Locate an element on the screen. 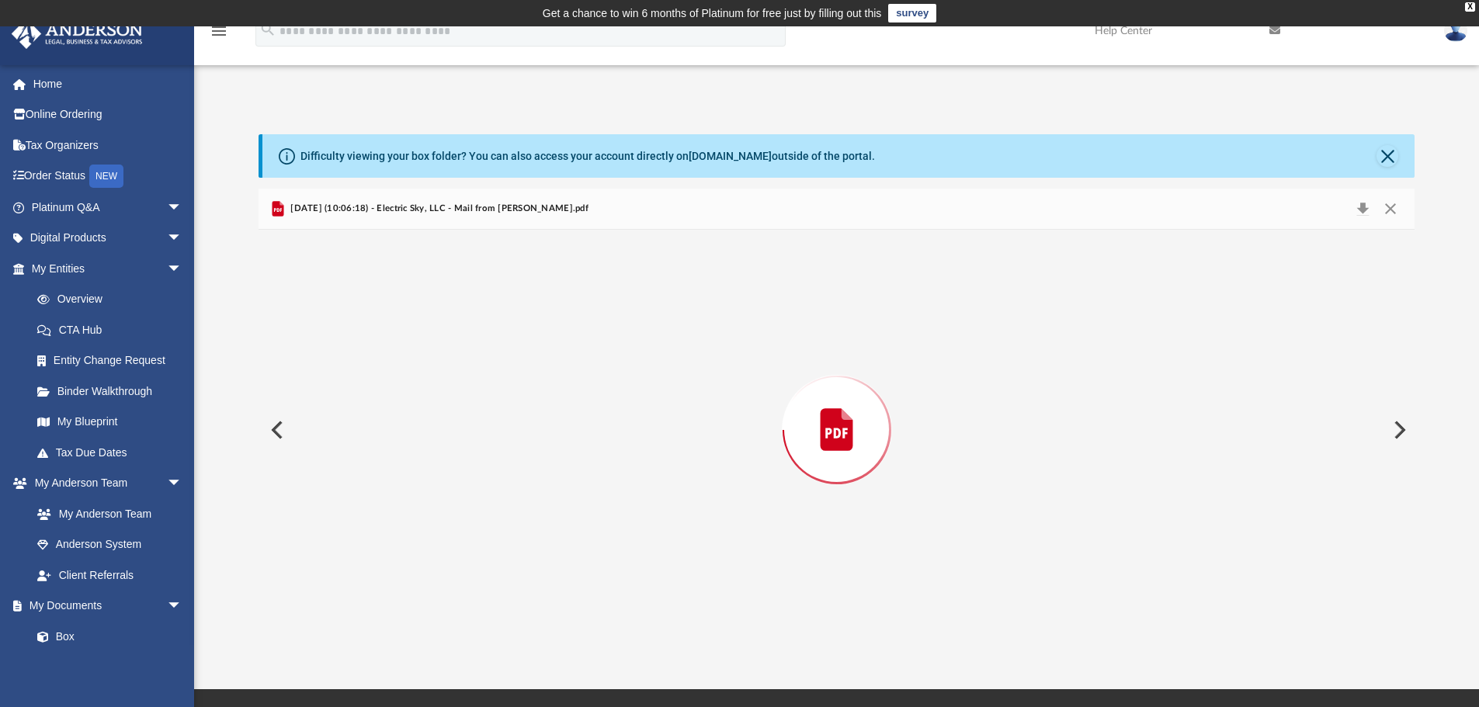 The width and height of the screenshot is (1479, 707). a: Digital Productsarrow_drop_down is located at coordinates (108, 238).